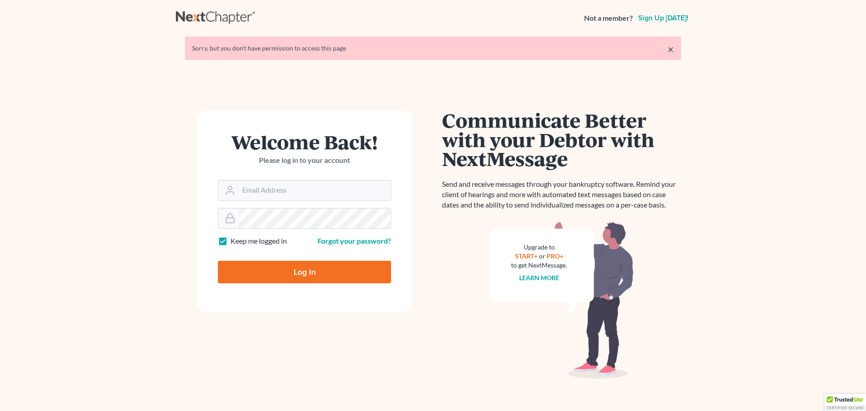 This screenshot has height=411, width=866. What do you see at coordinates (539, 247) in the screenshot?
I see `div: Upgrade to` at bounding box center [539, 247].